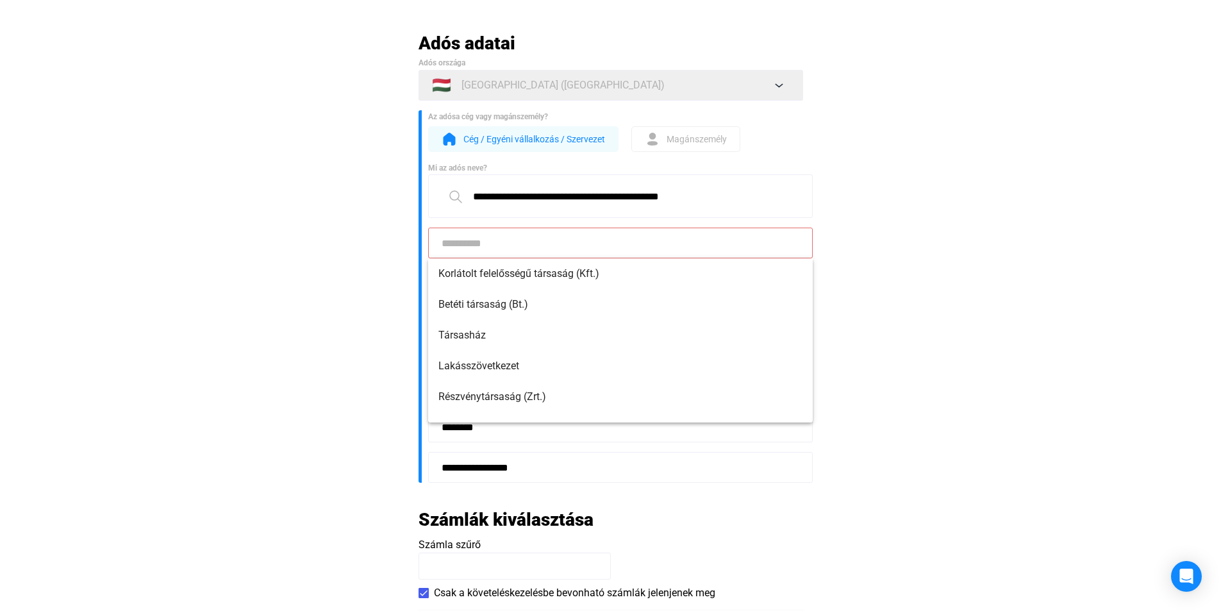 The width and height of the screenshot is (1221, 611). Describe the element at coordinates (620, 335) in the screenshot. I see `span: Társasház` at that location.